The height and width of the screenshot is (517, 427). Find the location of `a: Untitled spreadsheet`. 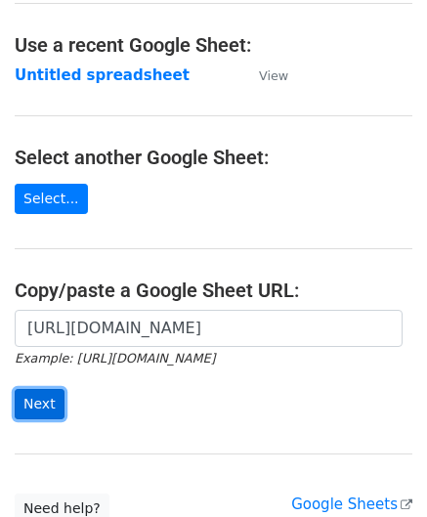

a: Untitled spreadsheet is located at coordinates (102, 75).